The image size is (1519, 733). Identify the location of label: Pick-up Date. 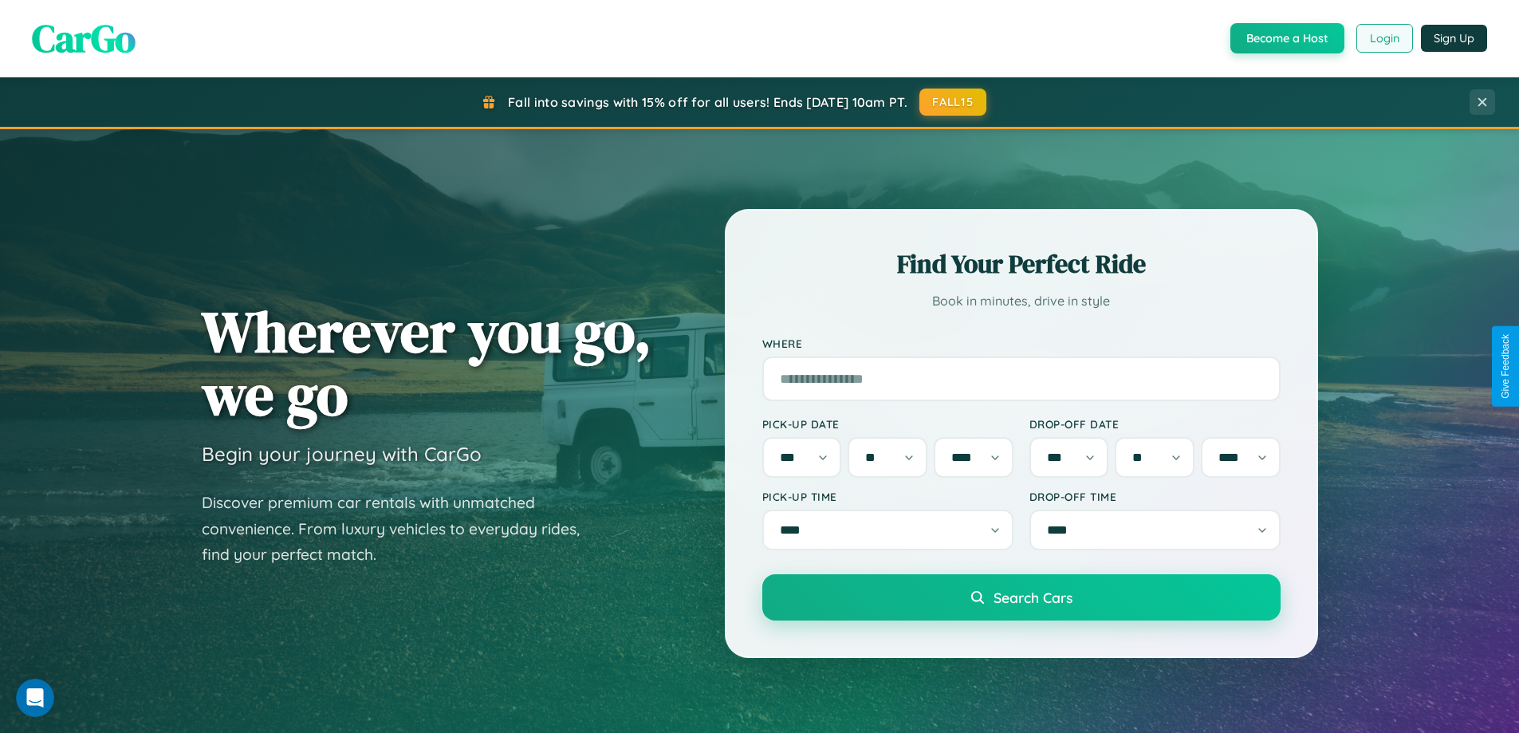
(888, 423).